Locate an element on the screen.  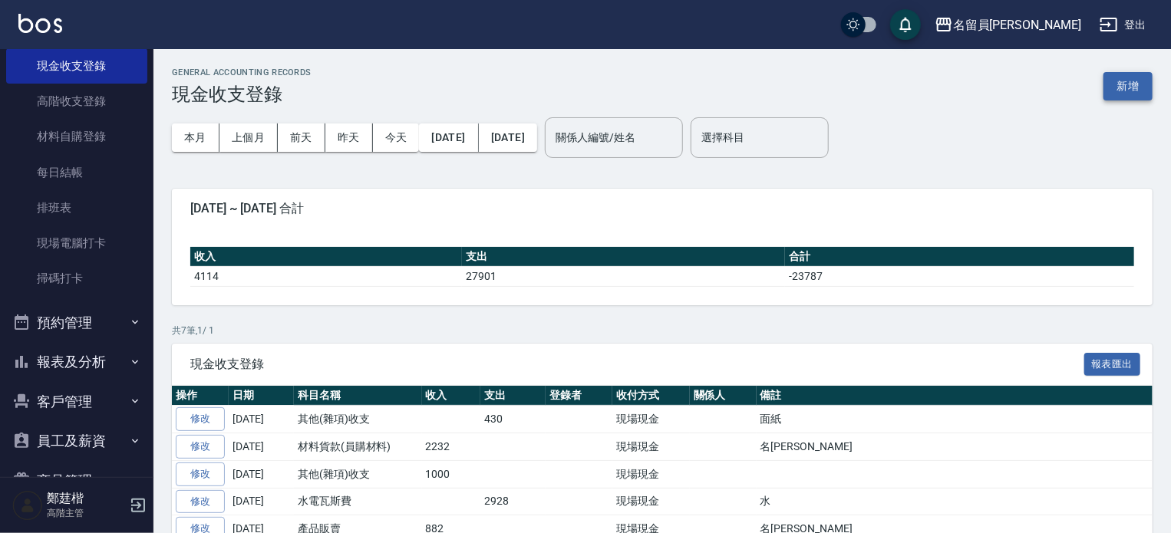
button: 商品管理 is located at coordinates (77, 481).